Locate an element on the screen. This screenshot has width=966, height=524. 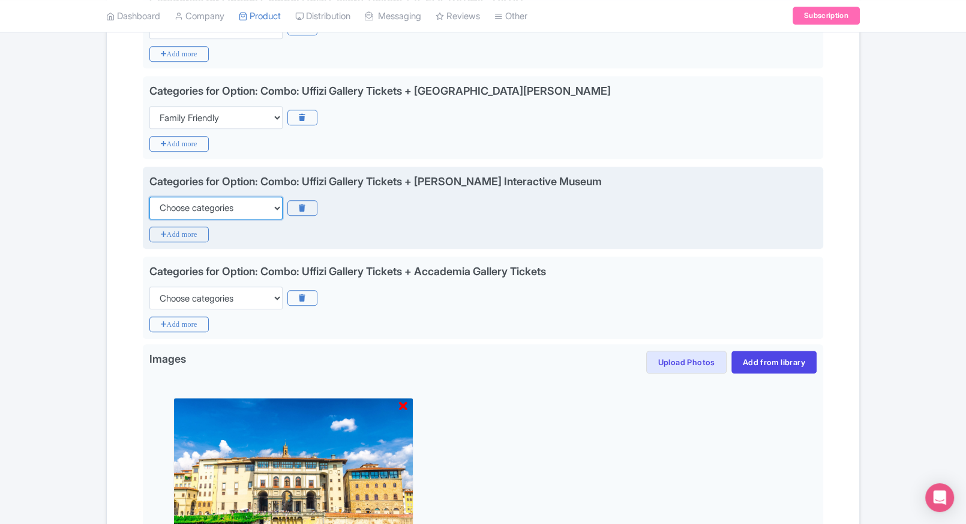
a: Subscription is located at coordinates (826, 16).